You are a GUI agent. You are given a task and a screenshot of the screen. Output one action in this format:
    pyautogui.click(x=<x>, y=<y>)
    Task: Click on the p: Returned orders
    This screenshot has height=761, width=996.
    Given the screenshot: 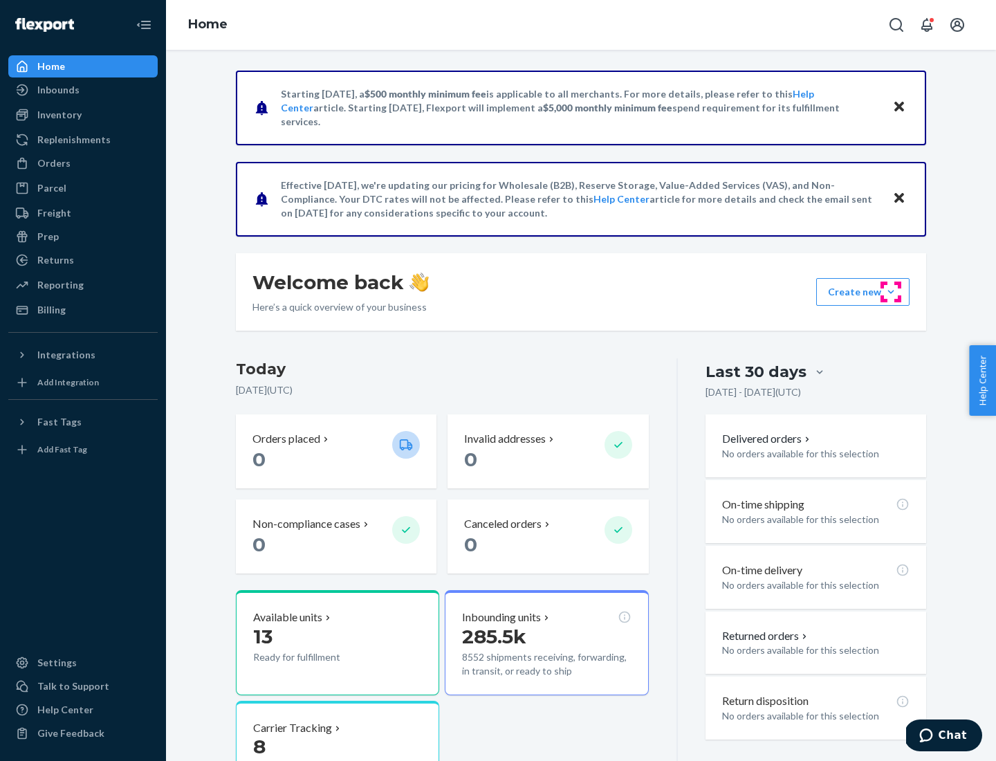 What is the action you would take?
    pyautogui.click(x=765, y=635)
    